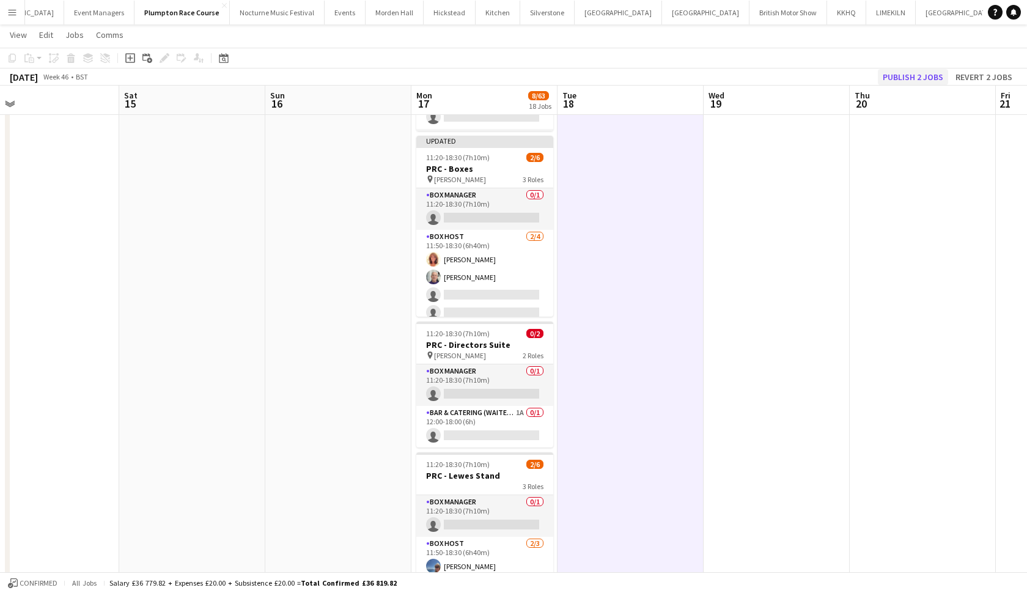  I want to click on button: Revert 2 jobs, so click(984, 77).